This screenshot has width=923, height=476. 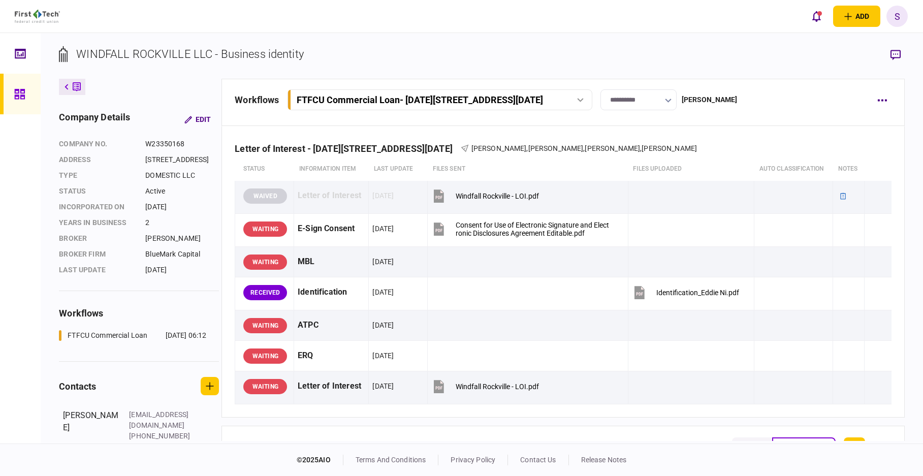 I want to click on div: broker firm, so click(x=97, y=254).